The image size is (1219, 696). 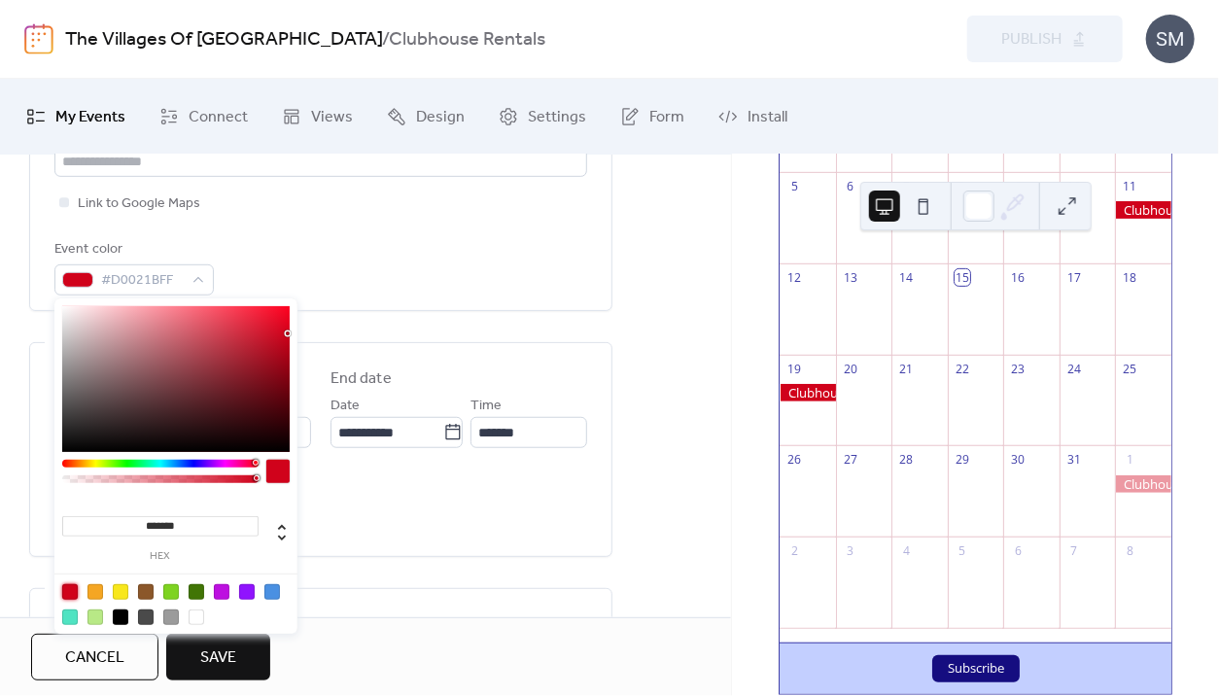 I want to click on span: Views, so click(x=332, y=118).